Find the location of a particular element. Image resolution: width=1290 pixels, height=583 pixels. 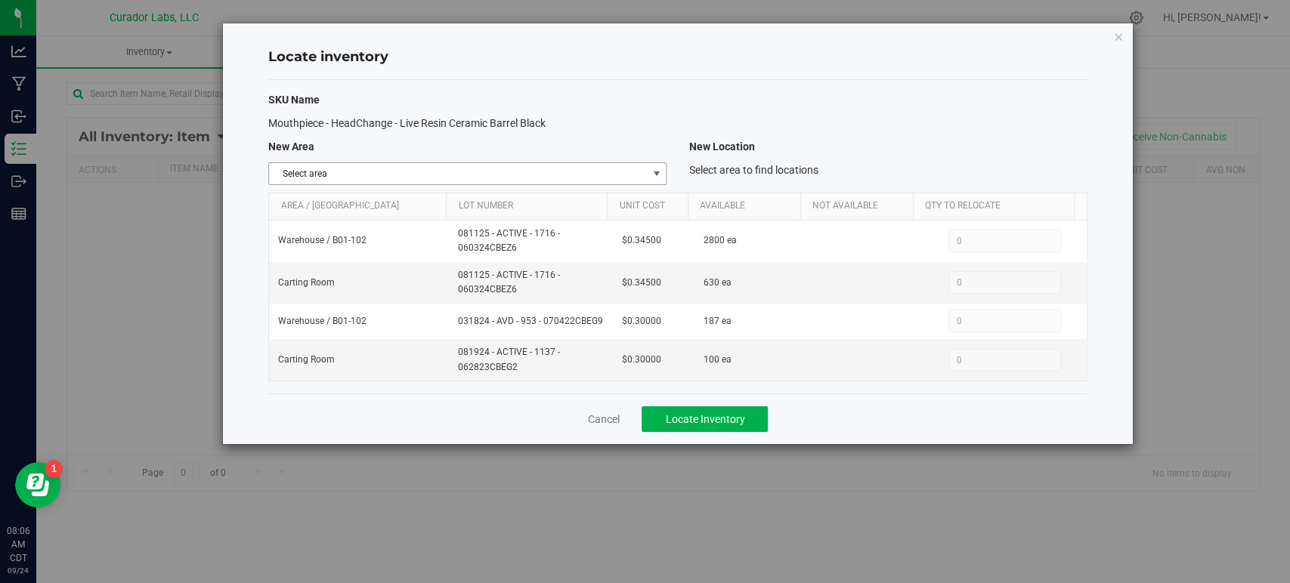

a: Unit Cost is located at coordinates (650, 206).